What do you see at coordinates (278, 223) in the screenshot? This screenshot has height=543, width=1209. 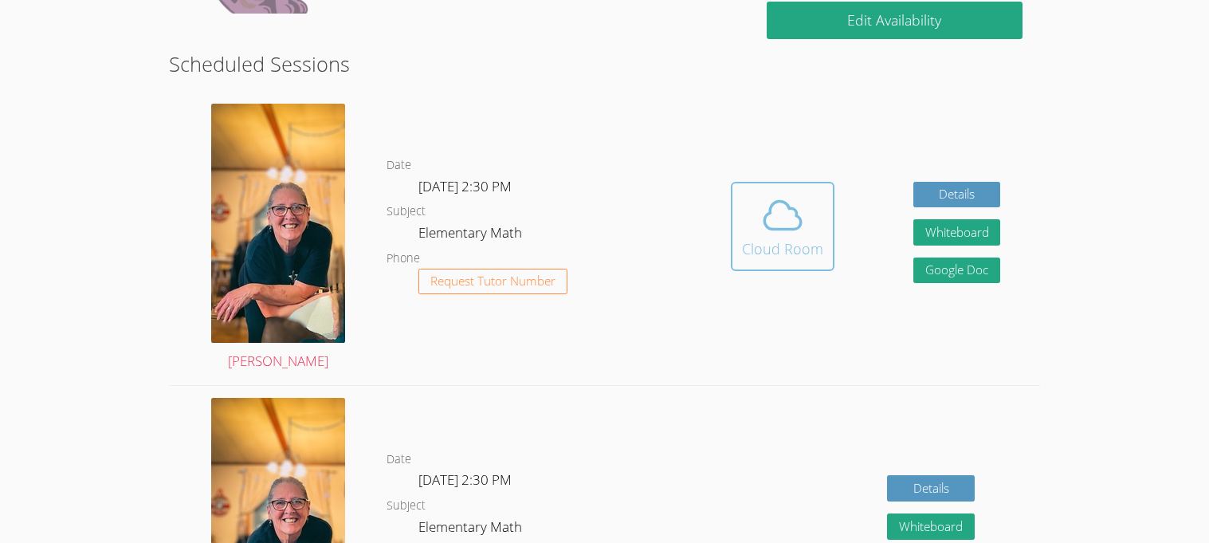 I see `img: avatar.png` at bounding box center [278, 223].